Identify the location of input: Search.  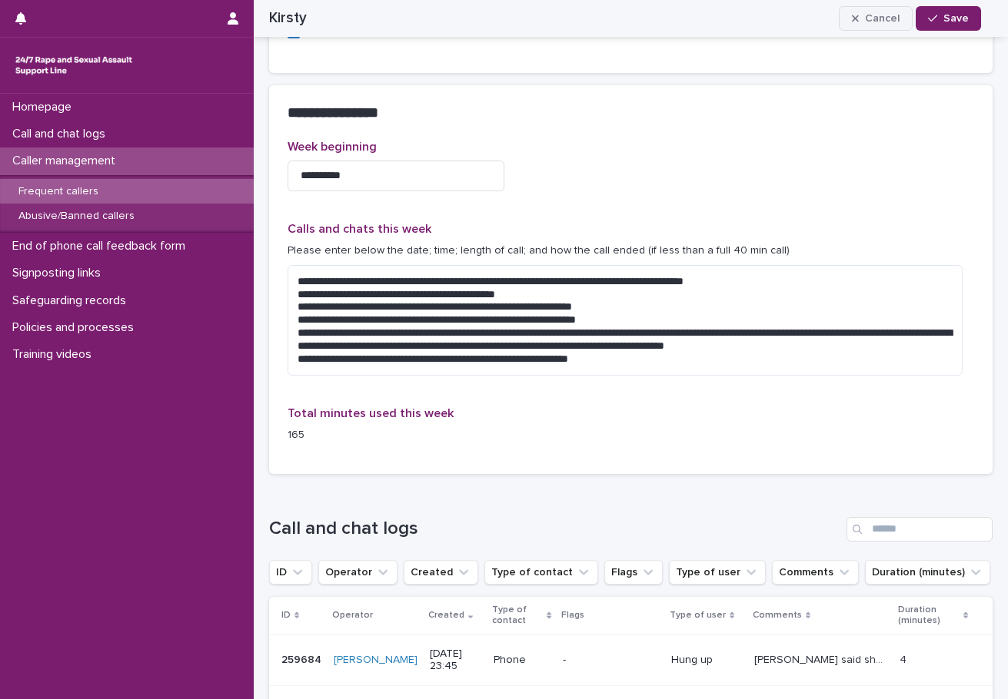
(919, 530).